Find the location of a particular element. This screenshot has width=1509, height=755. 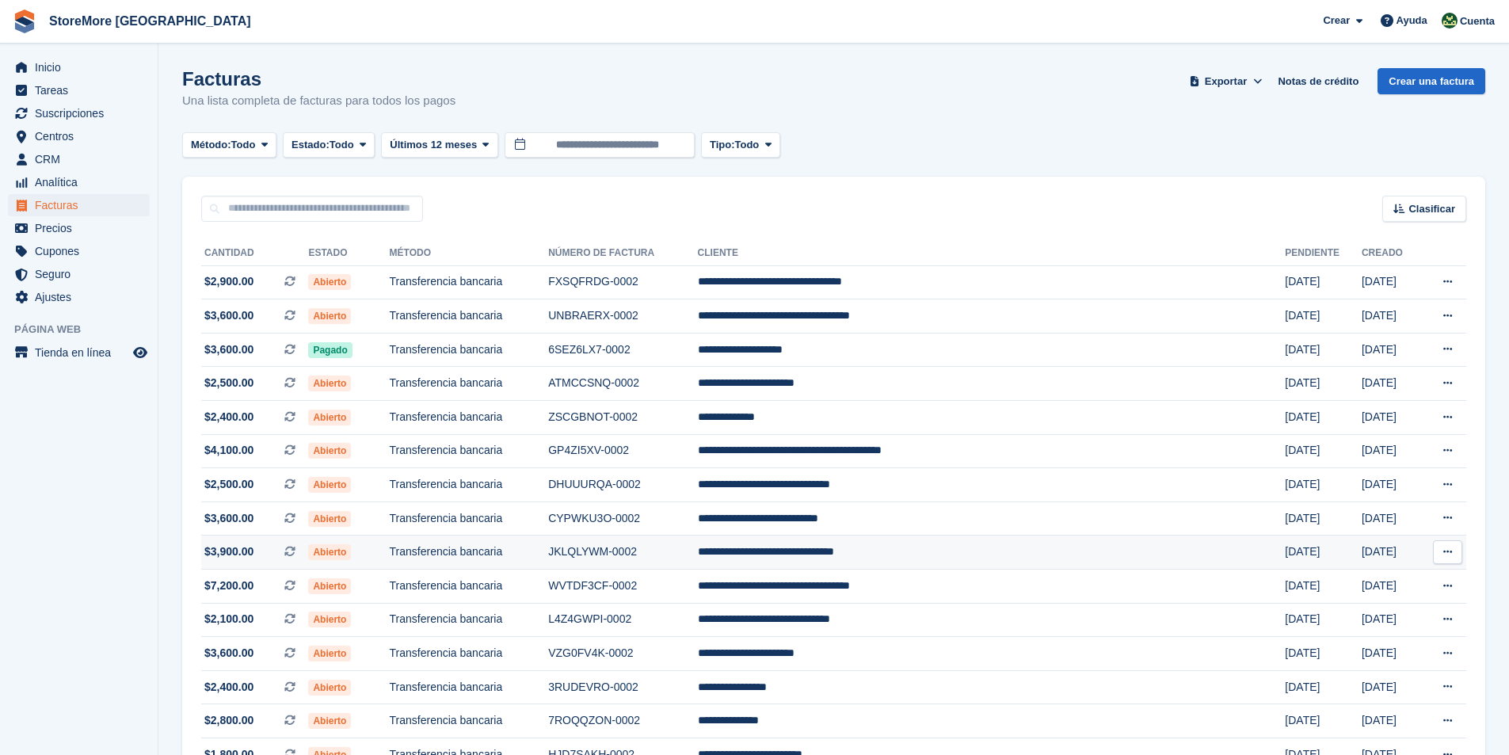

td: 7ROQQZON-0002 is located at coordinates (623, 721).